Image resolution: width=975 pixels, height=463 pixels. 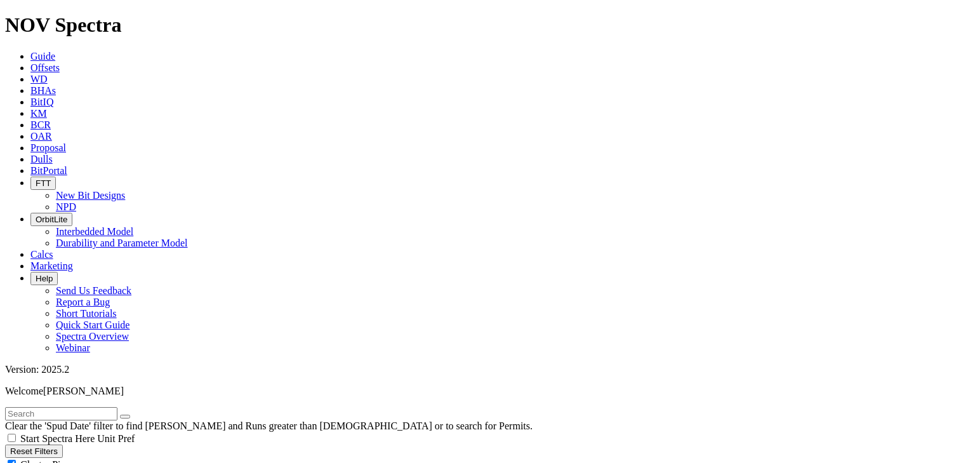 I want to click on a: Proposal, so click(x=48, y=147).